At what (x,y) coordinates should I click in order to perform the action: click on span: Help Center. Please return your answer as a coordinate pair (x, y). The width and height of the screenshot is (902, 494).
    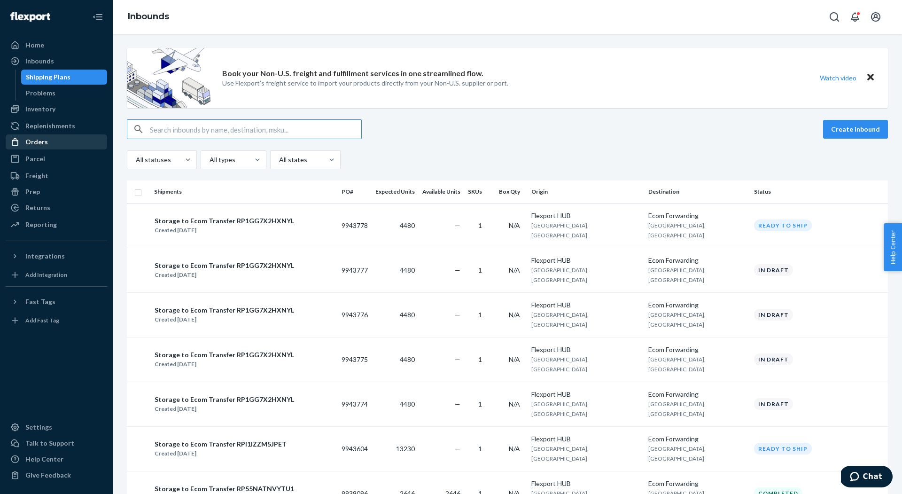
    Looking at the image, I should click on (893, 247).